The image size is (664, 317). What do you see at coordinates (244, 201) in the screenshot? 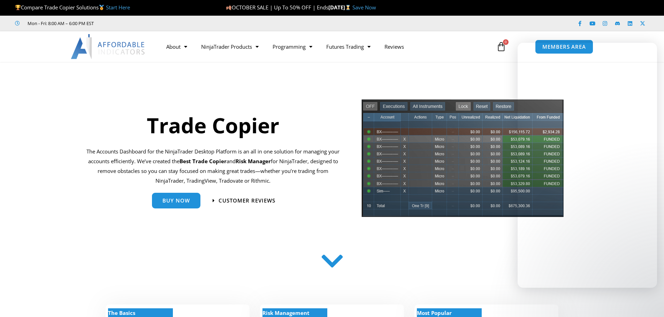
I see `a: Customer Reviews` at bounding box center [244, 201].